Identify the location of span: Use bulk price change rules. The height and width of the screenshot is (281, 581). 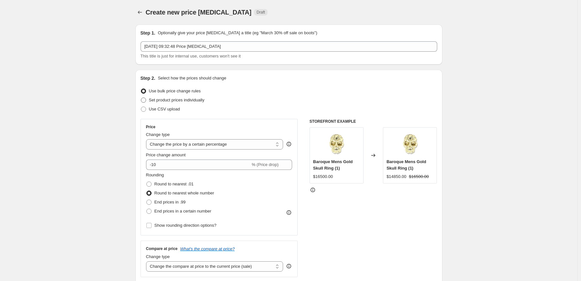
(175, 91).